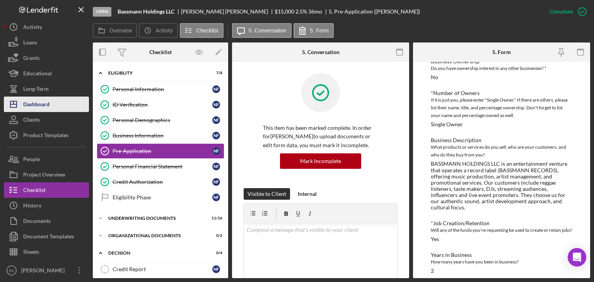 The width and height of the screenshot is (594, 282). I want to click on div: Dashboard, so click(36, 105).